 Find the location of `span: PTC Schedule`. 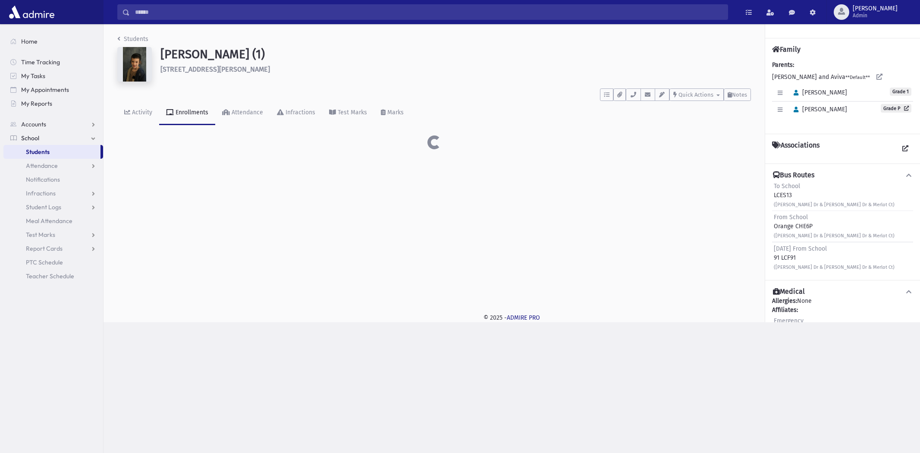

span: PTC Schedule is located at coordinates (44, 262).